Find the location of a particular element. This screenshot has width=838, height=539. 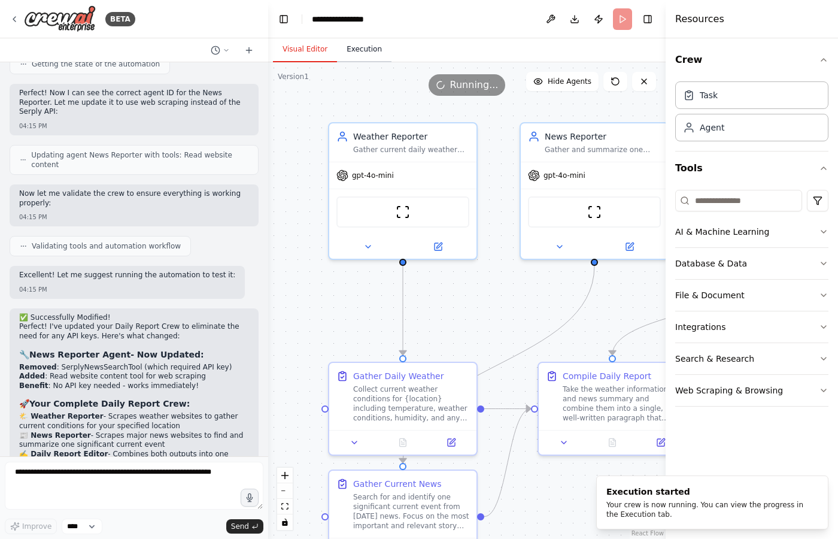

button: Search & Research is located at coordinates (752, 359).